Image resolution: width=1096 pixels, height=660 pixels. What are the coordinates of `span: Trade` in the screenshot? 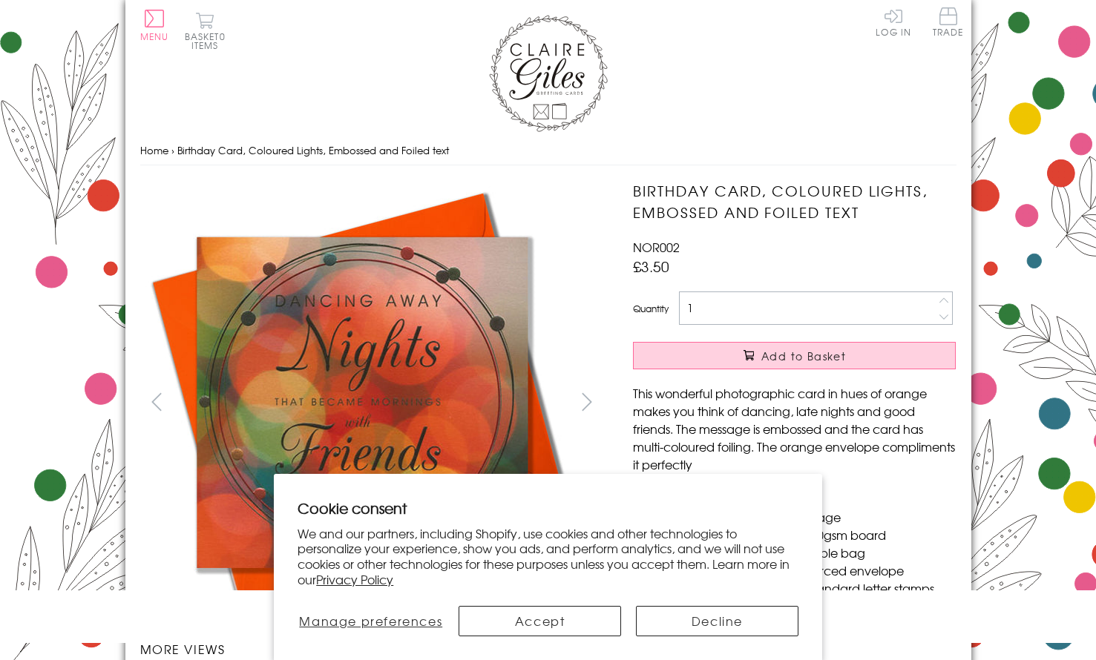 It's located at (948, 22).